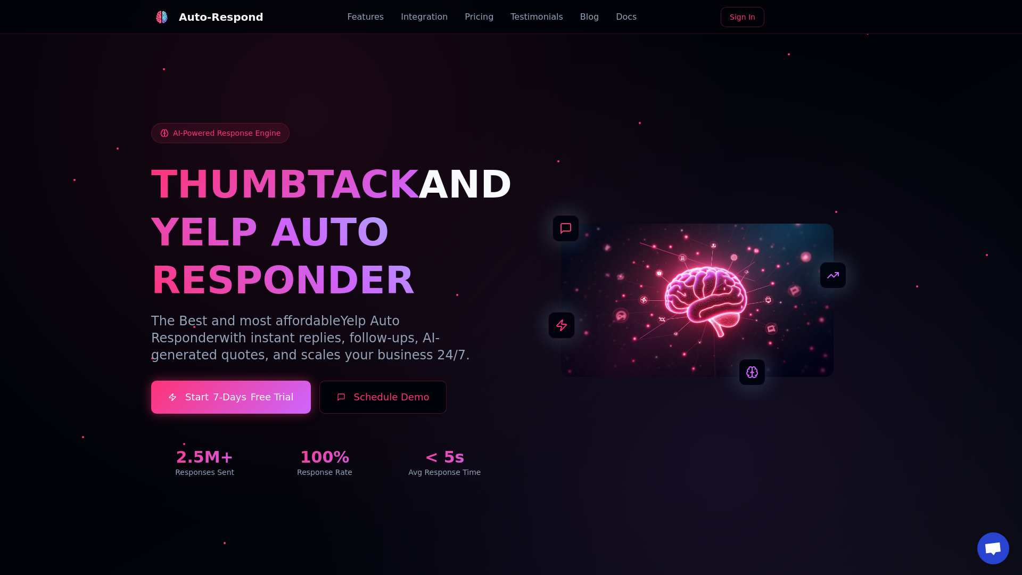 This screenshot has height=575, width=1022. I want to click on p: The Best and most affordable with instant replies, follow-ups, AI-generated quotes, and scales yo..., so click(325, 338).